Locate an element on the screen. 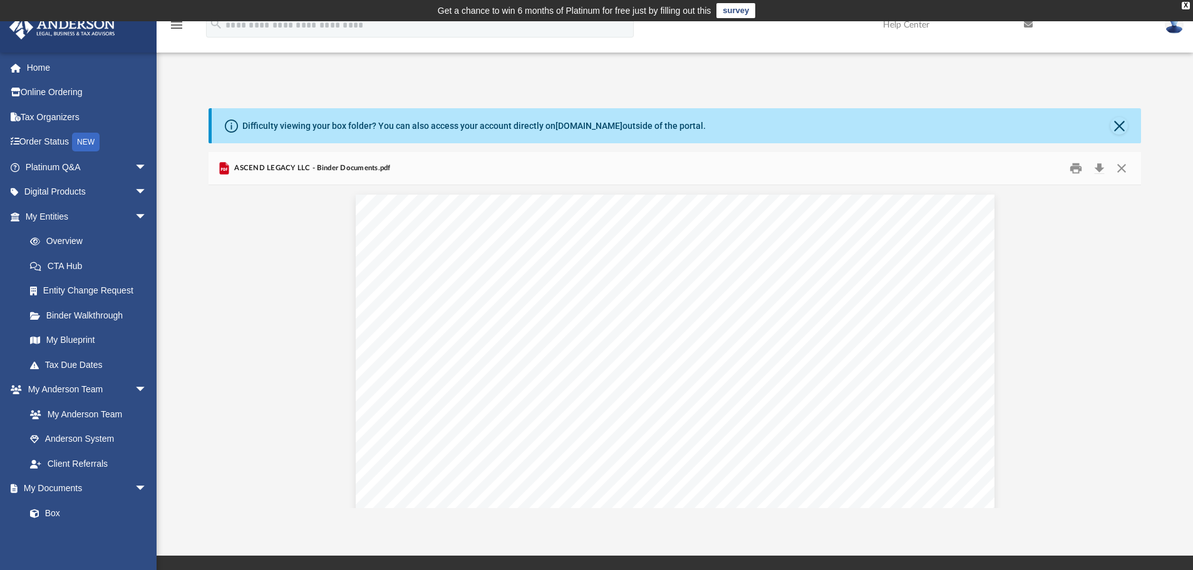 The image size is (1193, 570). a: Order StatusNEW is located at coordinates (87, 142).